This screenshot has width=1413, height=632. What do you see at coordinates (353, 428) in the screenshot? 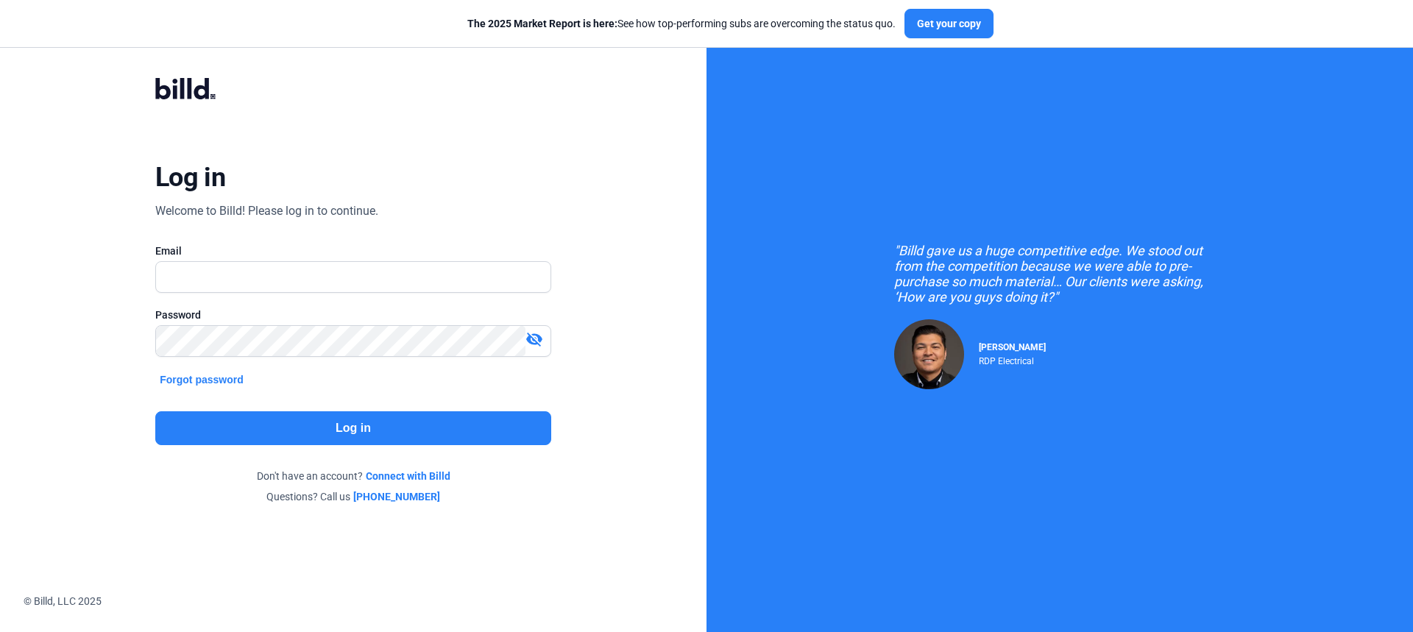
I see `button: Log in` at bounding box center [353, 428].